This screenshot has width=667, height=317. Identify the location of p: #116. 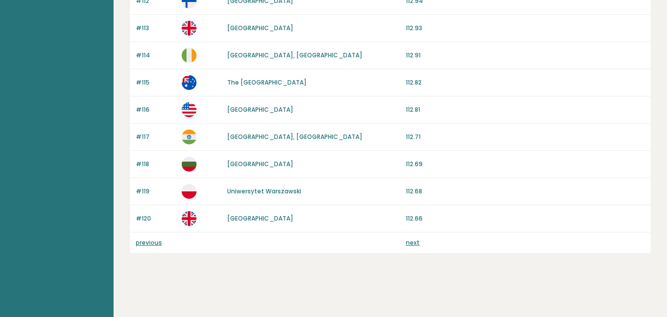
(156, 110).